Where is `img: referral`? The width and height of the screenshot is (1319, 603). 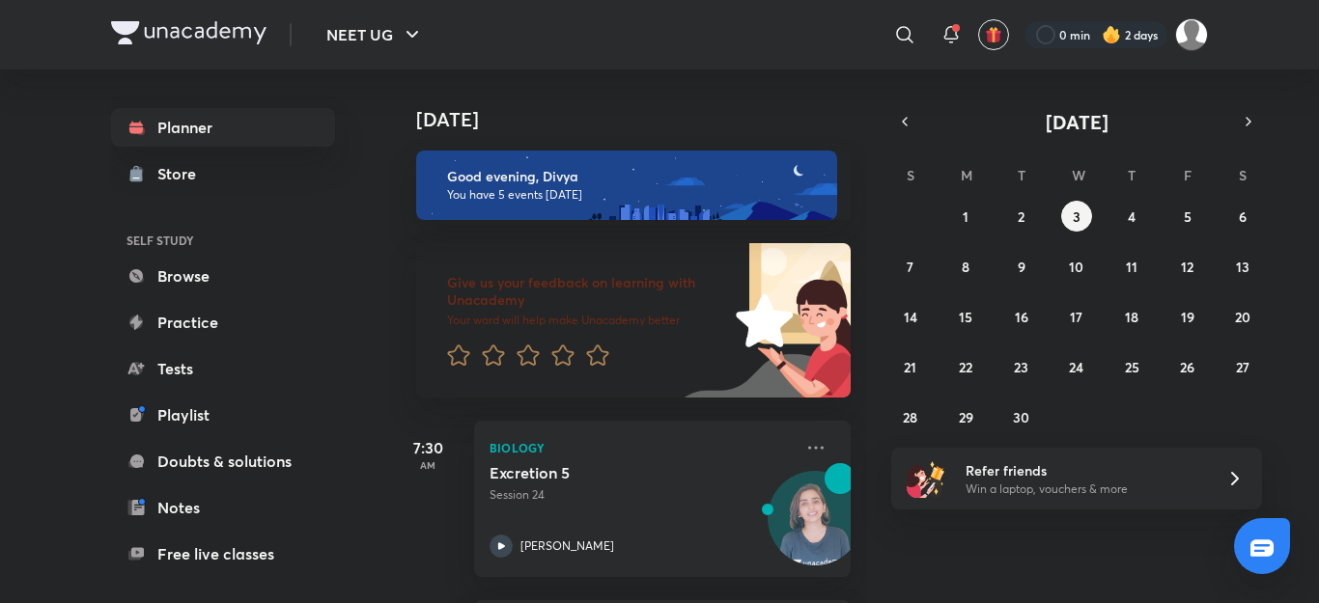
img: referral is located at coordinates (926, 479).